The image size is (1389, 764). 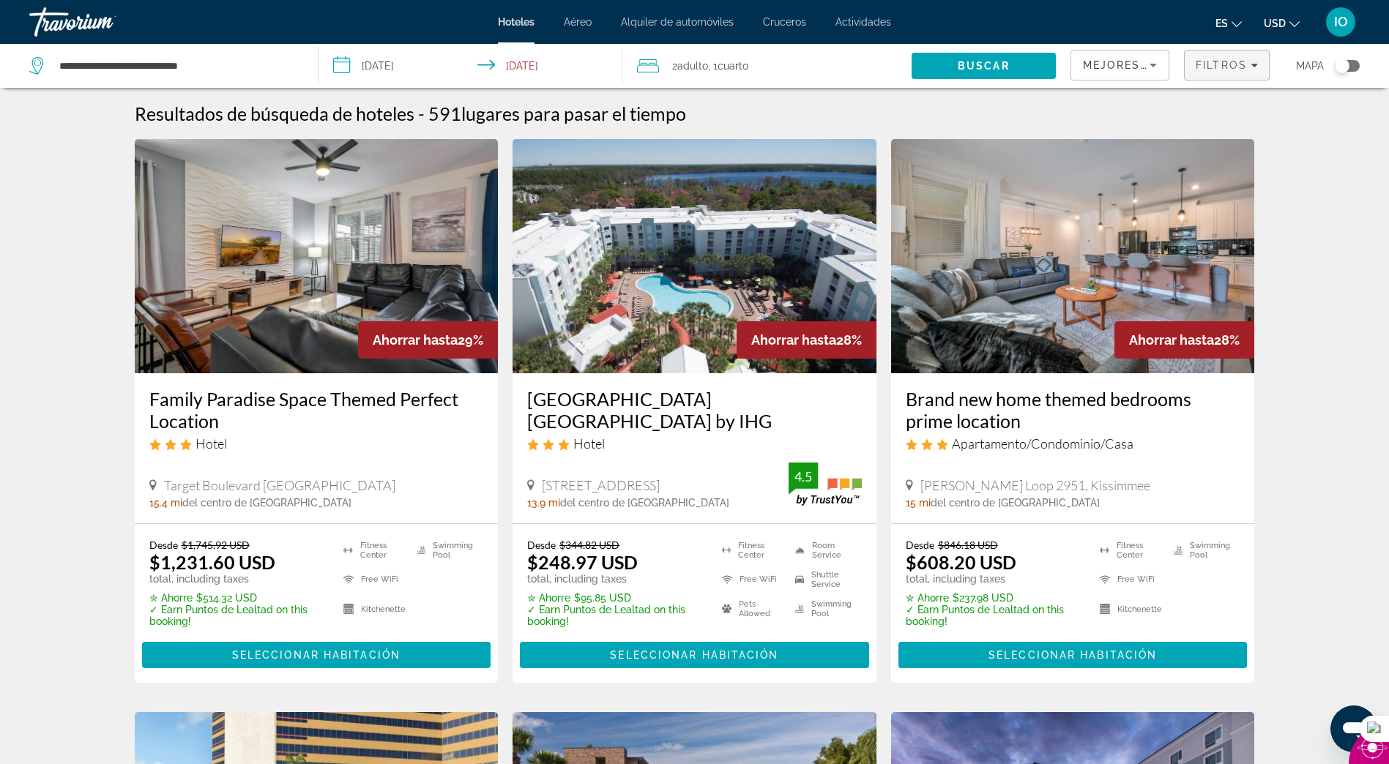 What do you see at coordinates (677, 22) in the screenshot?
I see `a: Alquiler de automóviles` at bounding box center [677, 22].